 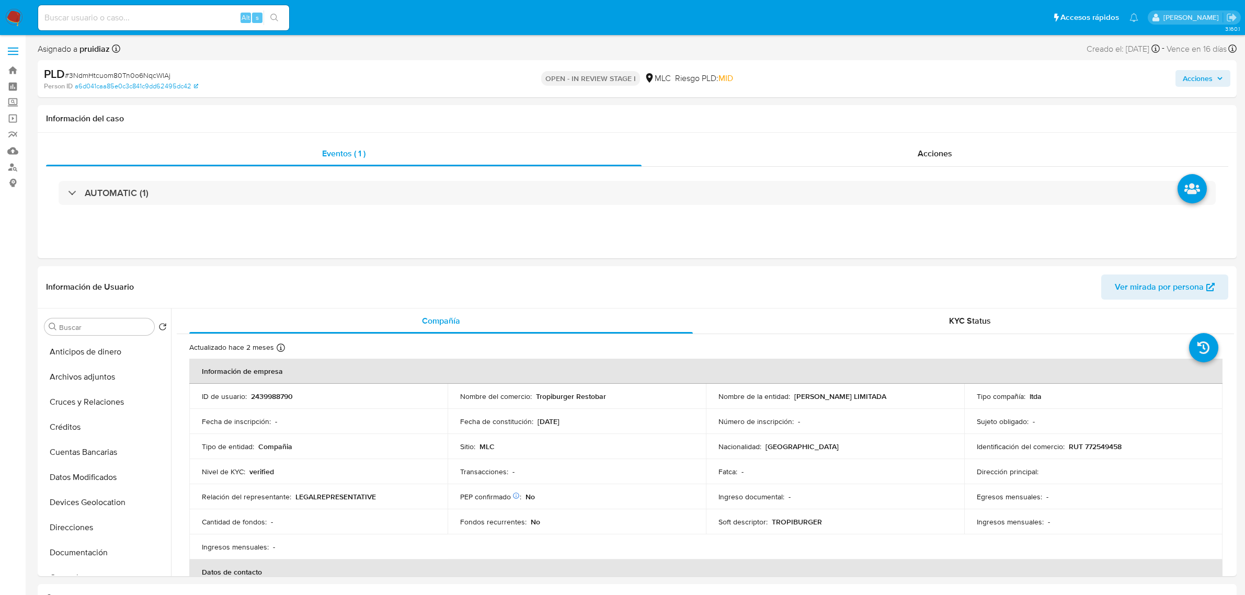 What do you see at coordinates (1203, 78) in the screenshot?
I see `button: Acciones` at bounding box center [1203, 78].